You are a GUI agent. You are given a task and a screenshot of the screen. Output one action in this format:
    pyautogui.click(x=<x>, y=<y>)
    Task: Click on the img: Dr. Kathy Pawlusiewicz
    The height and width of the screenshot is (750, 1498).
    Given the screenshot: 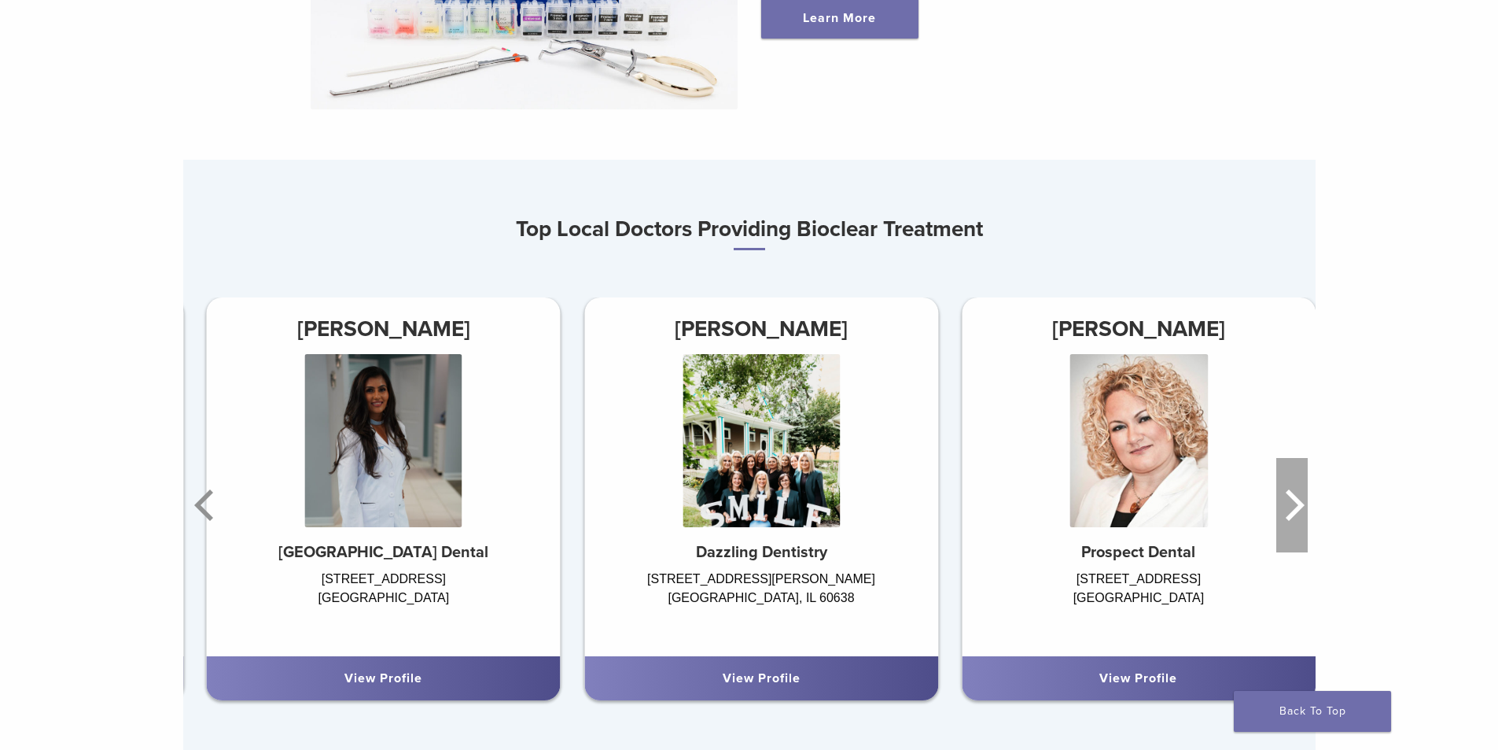 What is the action you would take?
    pyautogui.click(x=1139, y=440)
    